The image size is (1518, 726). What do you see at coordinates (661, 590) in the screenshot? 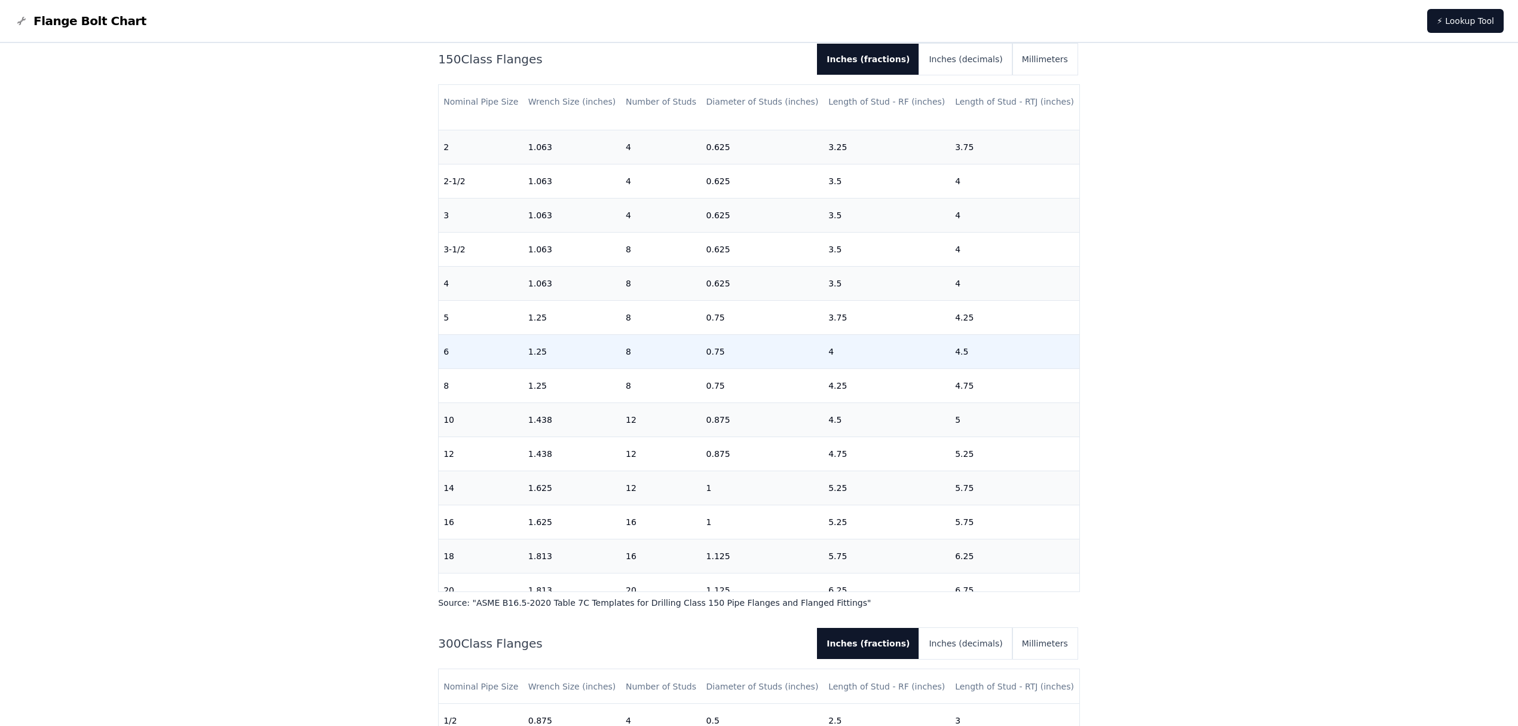
I see `td: 20` at bounding box center [661, 590].